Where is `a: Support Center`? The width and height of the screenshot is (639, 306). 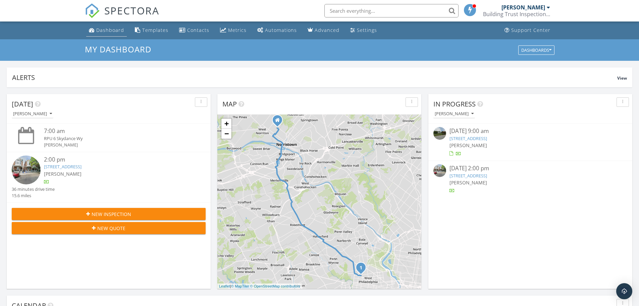 a: Support Center is located at coordinates (527, 30).